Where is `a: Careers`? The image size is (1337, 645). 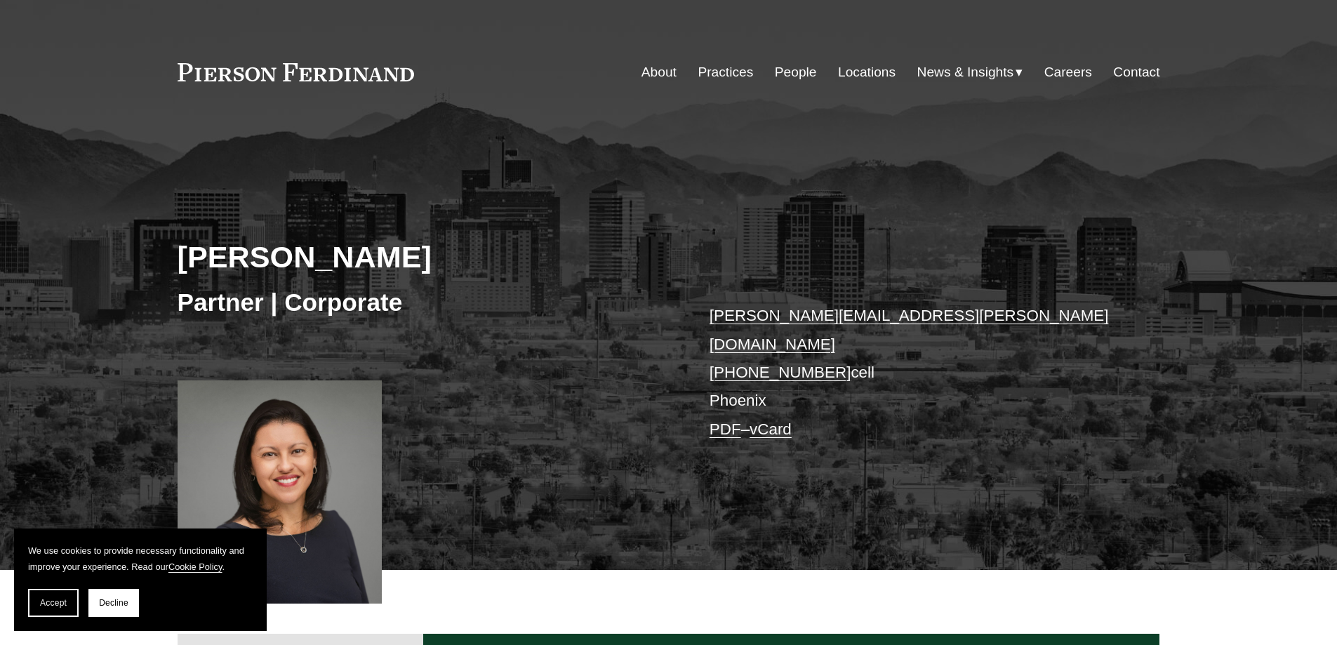
a: Careers is located at coordinates (1068, 72).